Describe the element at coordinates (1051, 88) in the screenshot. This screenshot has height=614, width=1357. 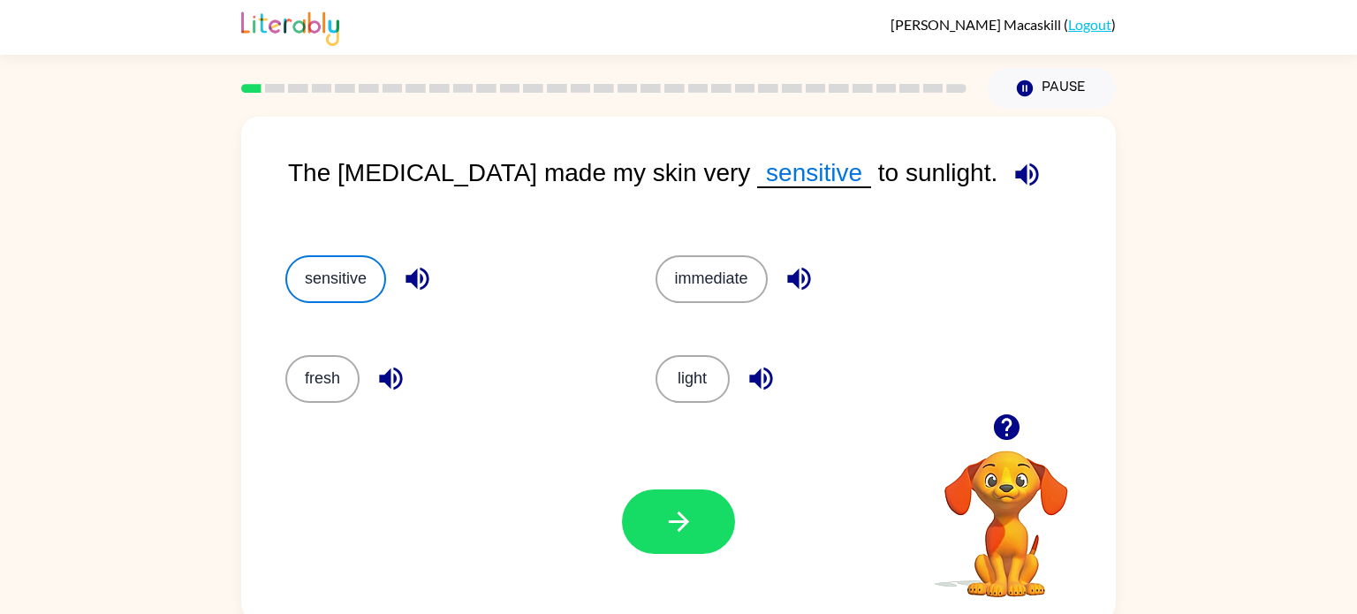
I see `button: Pause` at that location.